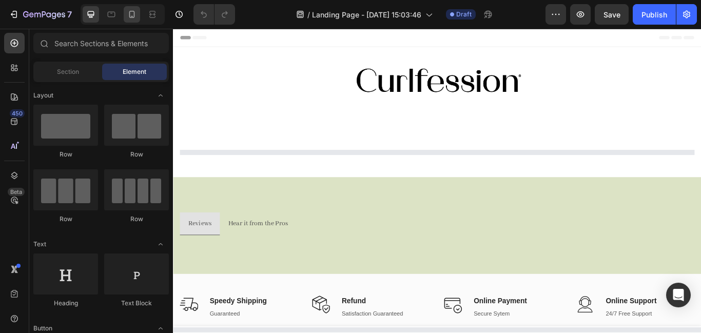 This screenshot has height=333, width=701. I want to click on div: Text Block, so click(137, 303).